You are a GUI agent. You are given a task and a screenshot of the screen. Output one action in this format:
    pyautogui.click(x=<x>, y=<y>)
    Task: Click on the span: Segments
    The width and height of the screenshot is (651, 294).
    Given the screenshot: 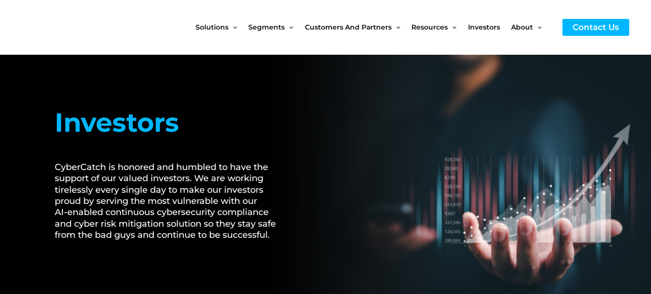 What is the action you would take?
    pyautogui.click(x=266, y=27)
    